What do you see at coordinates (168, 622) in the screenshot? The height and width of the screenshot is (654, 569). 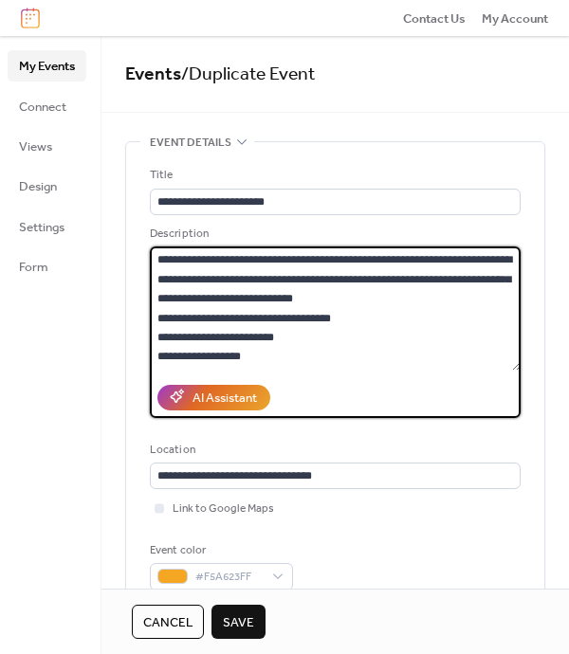 I see `button: Cancel` at bounding box center [168, 622].